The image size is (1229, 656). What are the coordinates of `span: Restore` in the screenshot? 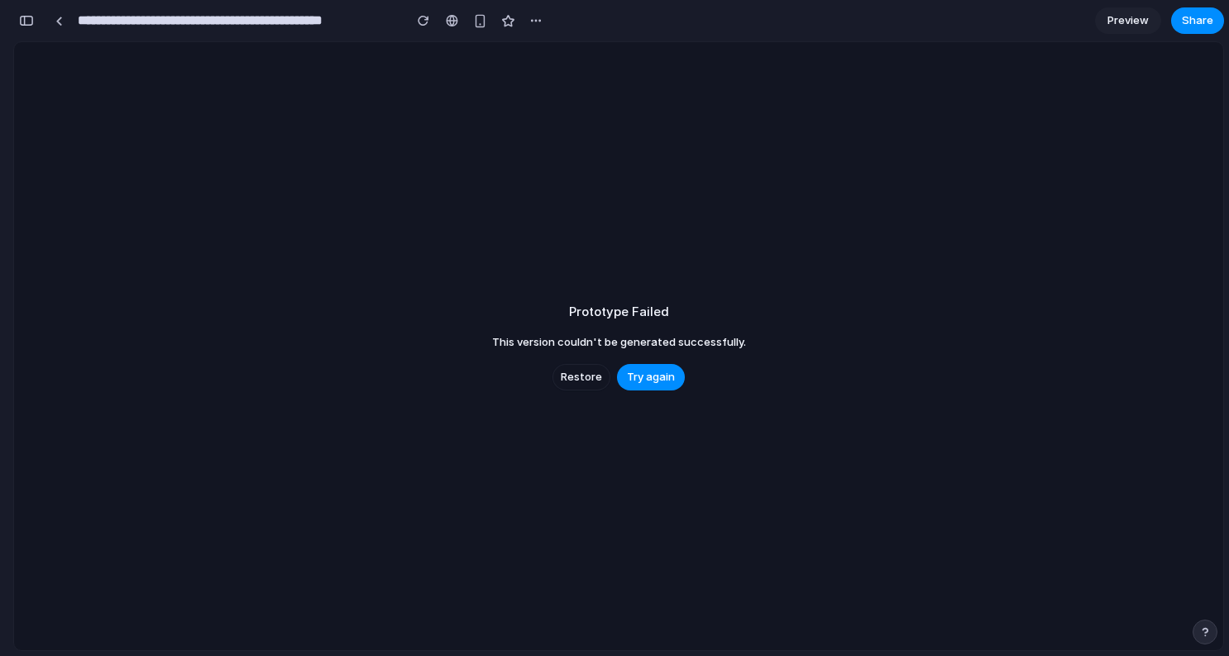 It's located at (582, 377).